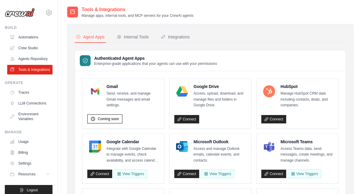  What do you see at coordinates (108, 119) in the screenshot?
I see `span: Coming soon` at bounding box center [108, 119].